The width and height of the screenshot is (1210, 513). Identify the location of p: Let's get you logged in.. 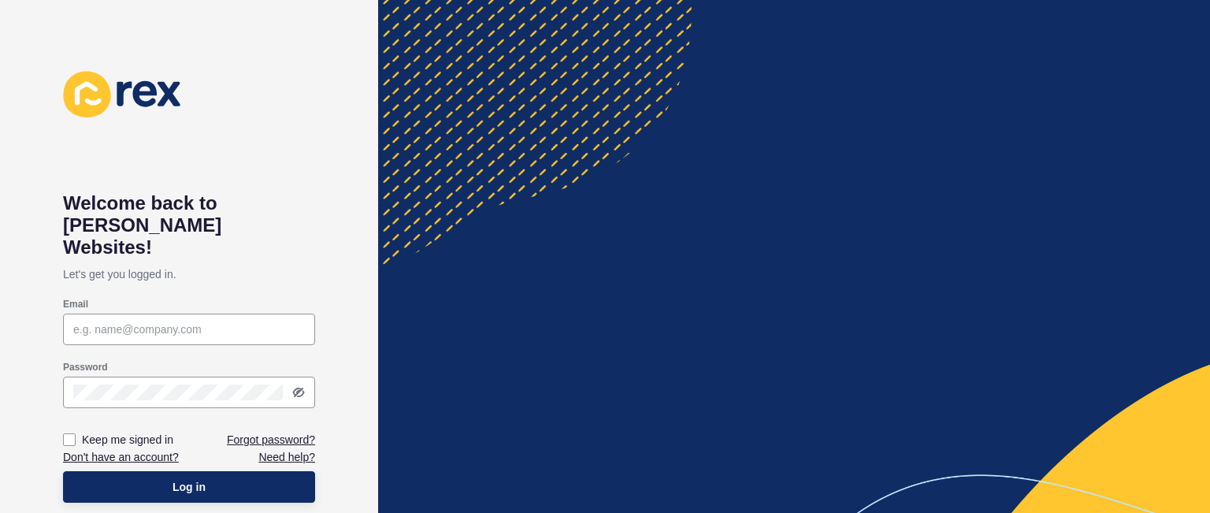
(189, 274).